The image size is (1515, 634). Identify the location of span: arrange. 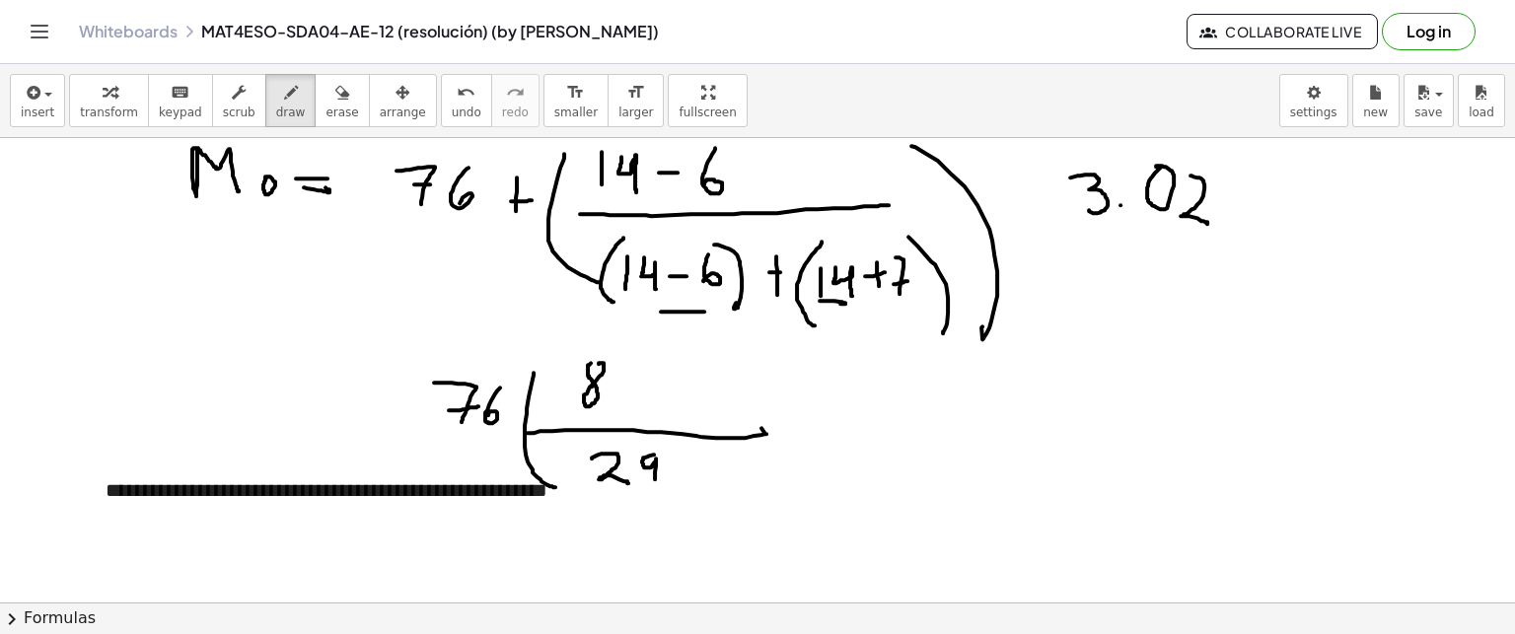
(403, 112).